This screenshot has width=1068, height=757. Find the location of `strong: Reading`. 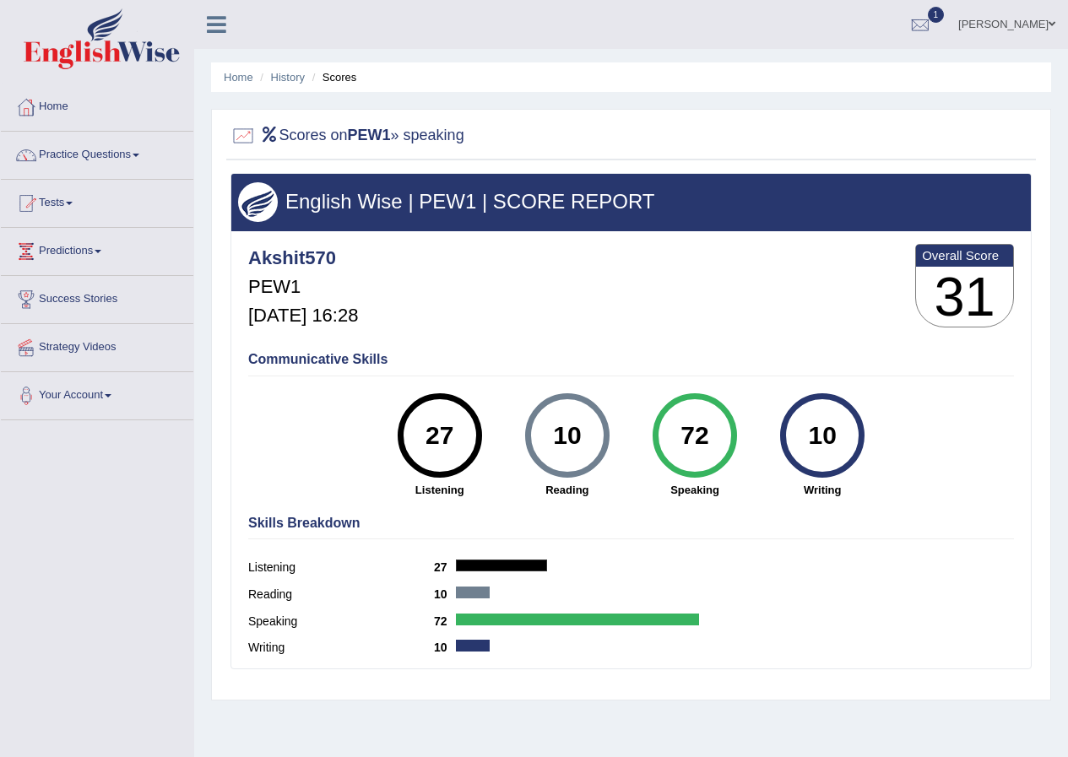

strong: Reading is located at coordinates (567, 490).